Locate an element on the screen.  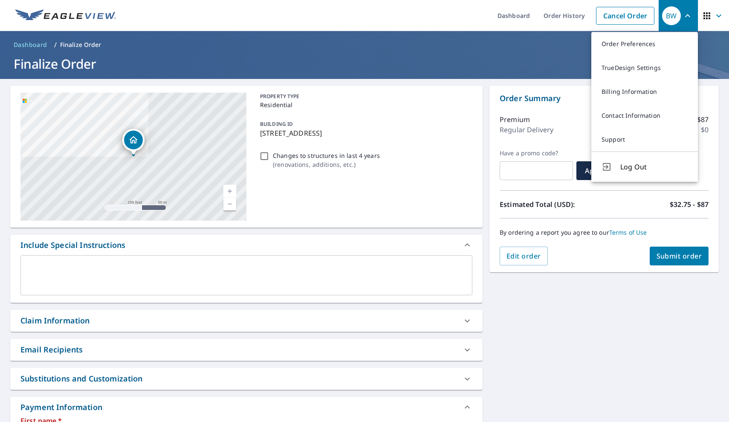
a: Terms of Use is located at coordinates (628, 232).